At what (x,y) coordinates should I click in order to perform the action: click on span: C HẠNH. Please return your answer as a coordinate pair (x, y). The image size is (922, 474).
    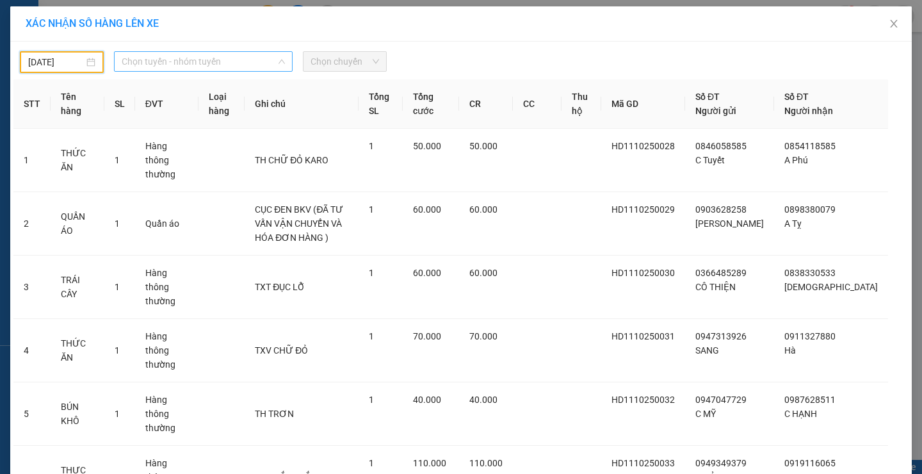
    Looking at the image, I should click on (800, 413).